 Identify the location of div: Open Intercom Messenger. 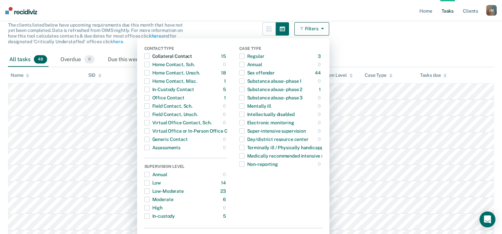
(487, 219).